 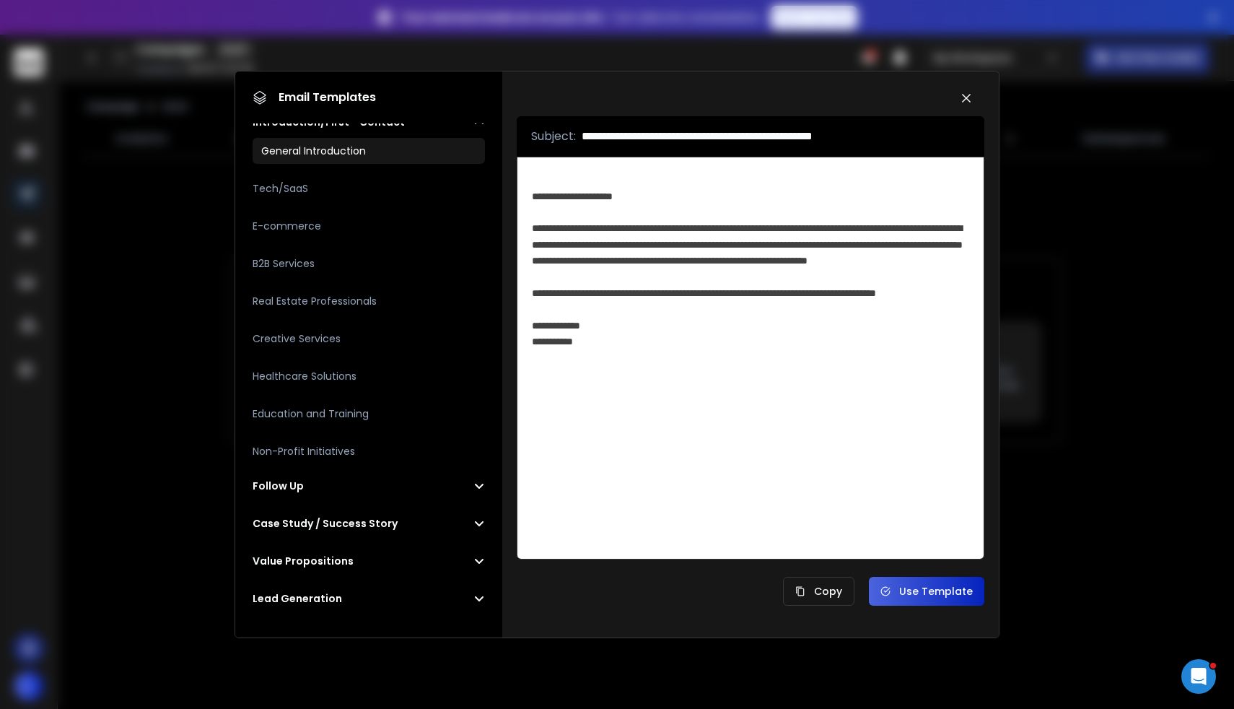 What do you see at coordinates (280, 188) in the screenshot?
I see `h3: Tech/SaaS` at bounding box center [280, 188].